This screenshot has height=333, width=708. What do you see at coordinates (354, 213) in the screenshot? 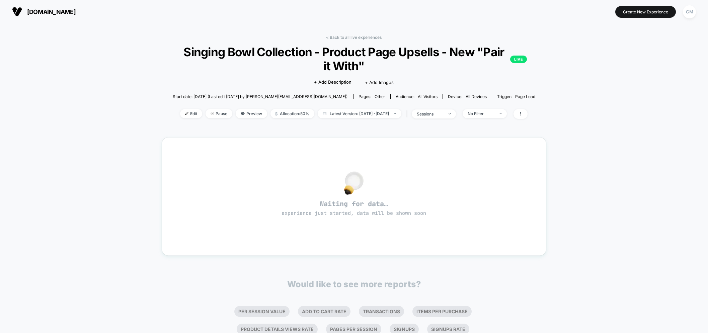
I see `span: experience just started, data will be shown soon` at bounding box center [354, 213].